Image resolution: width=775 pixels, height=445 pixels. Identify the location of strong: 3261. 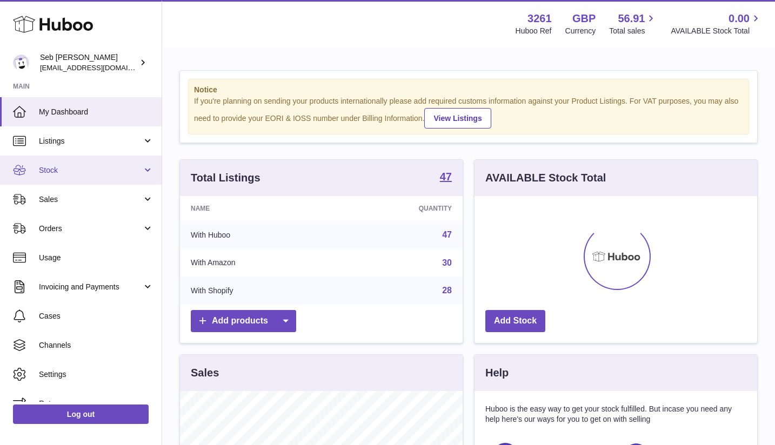
(539, 18).